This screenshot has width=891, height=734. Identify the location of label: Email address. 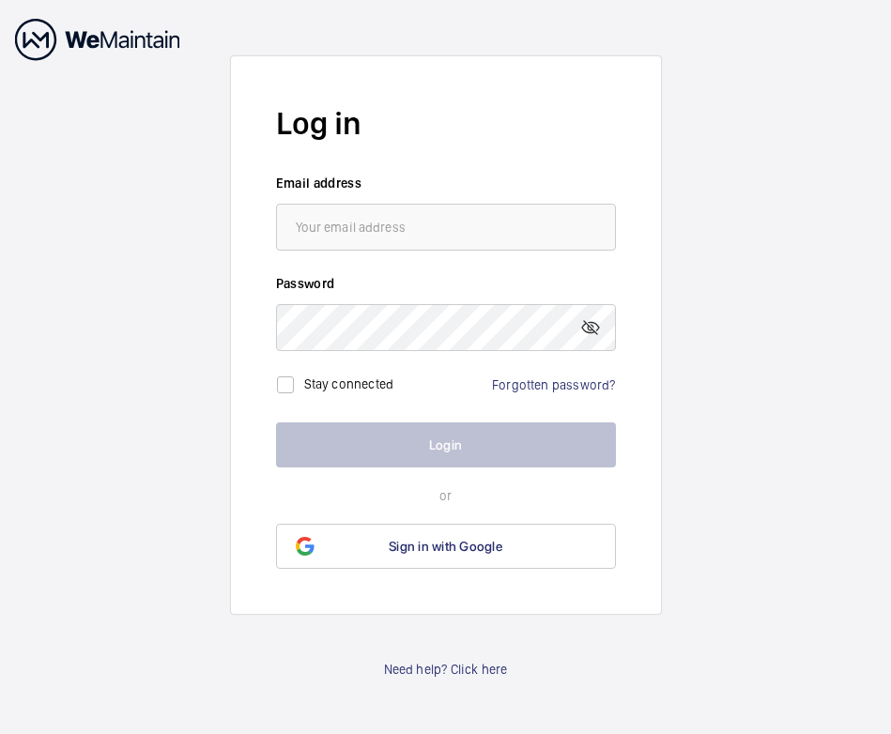
(446, 183).